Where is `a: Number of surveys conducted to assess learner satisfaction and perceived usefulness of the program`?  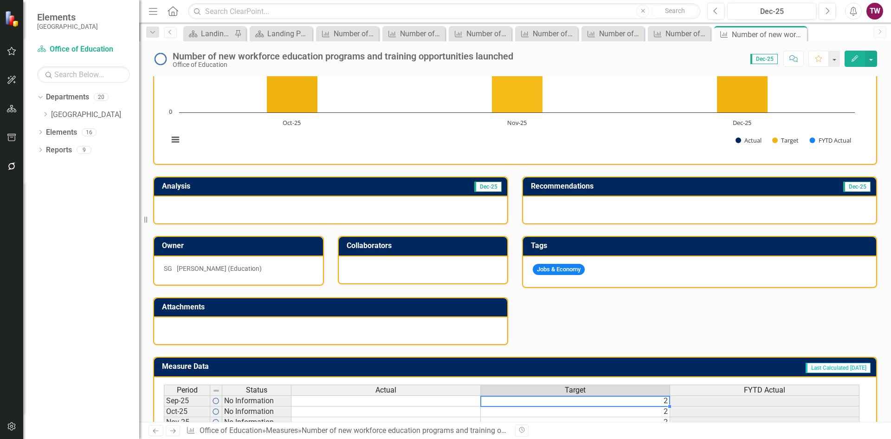 a: Number of surveys conducted to assess learner satisfaction and perceived usefulness of the program is located at coordinates (480, 33).